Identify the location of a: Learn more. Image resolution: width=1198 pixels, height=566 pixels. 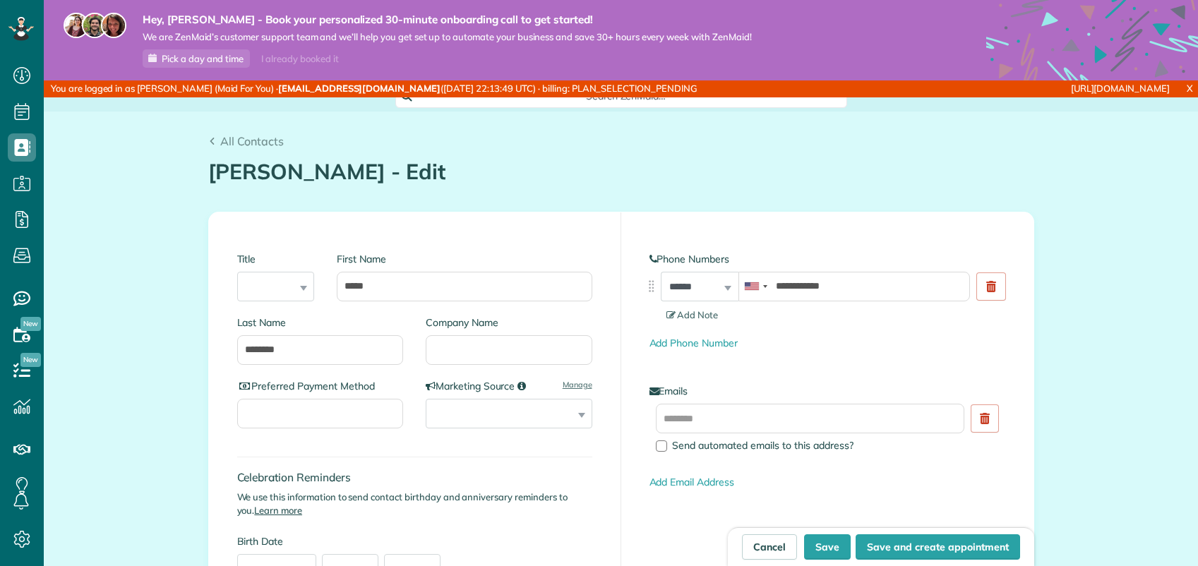
(278, 510).